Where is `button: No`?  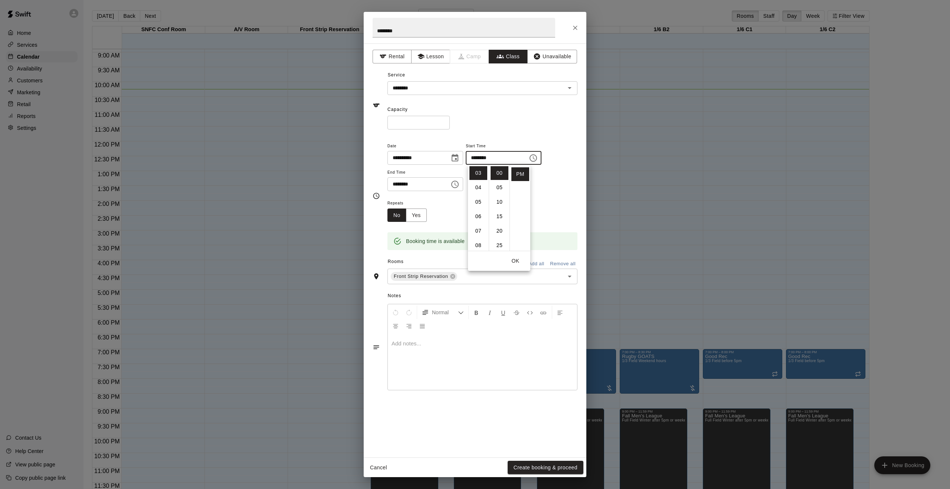
button: No is located at coordinates (397, 215).